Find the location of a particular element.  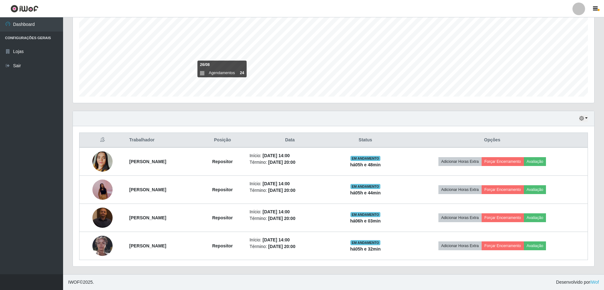

th: Data is located at coordinates (290, 140).